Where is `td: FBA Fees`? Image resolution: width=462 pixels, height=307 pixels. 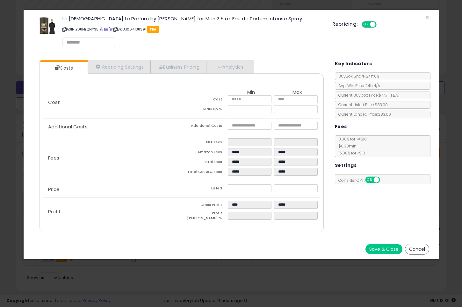
td: FBA Fees is located at coordinates (204, 143).